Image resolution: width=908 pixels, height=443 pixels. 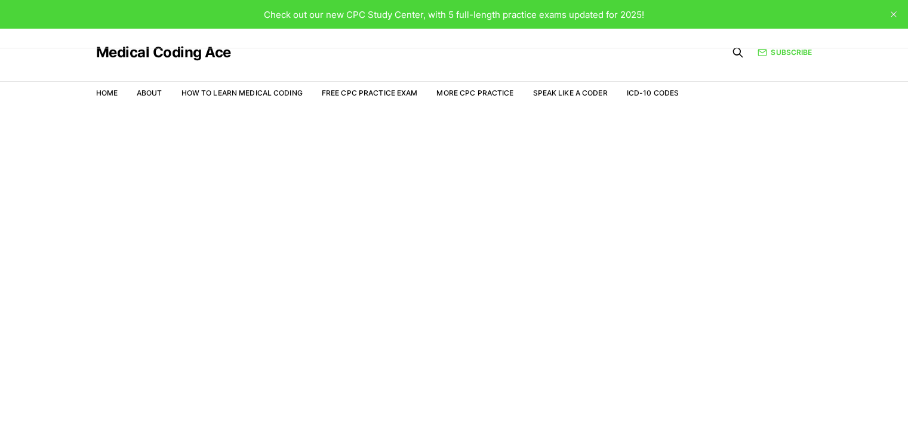 What do you see at coordinates (894, 14) in the screenshot?
I see `button: close` at bounding box center [894, 14].